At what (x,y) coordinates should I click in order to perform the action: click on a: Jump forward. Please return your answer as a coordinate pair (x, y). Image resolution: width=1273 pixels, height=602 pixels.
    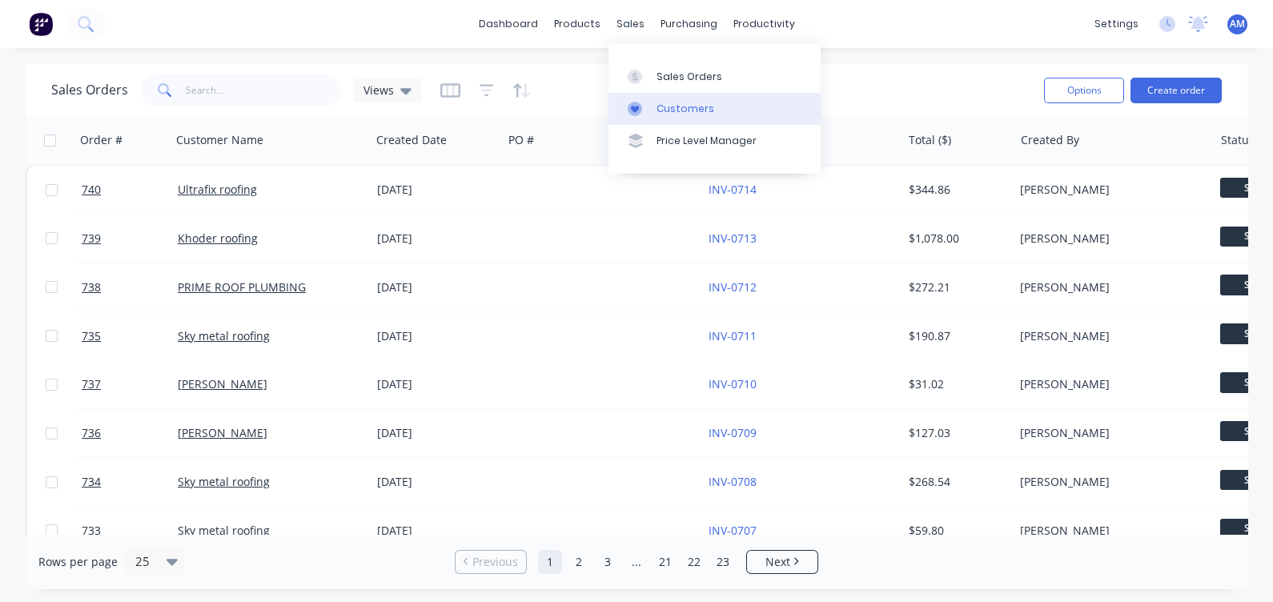
    Looking at the image, I should click on (636, 562).